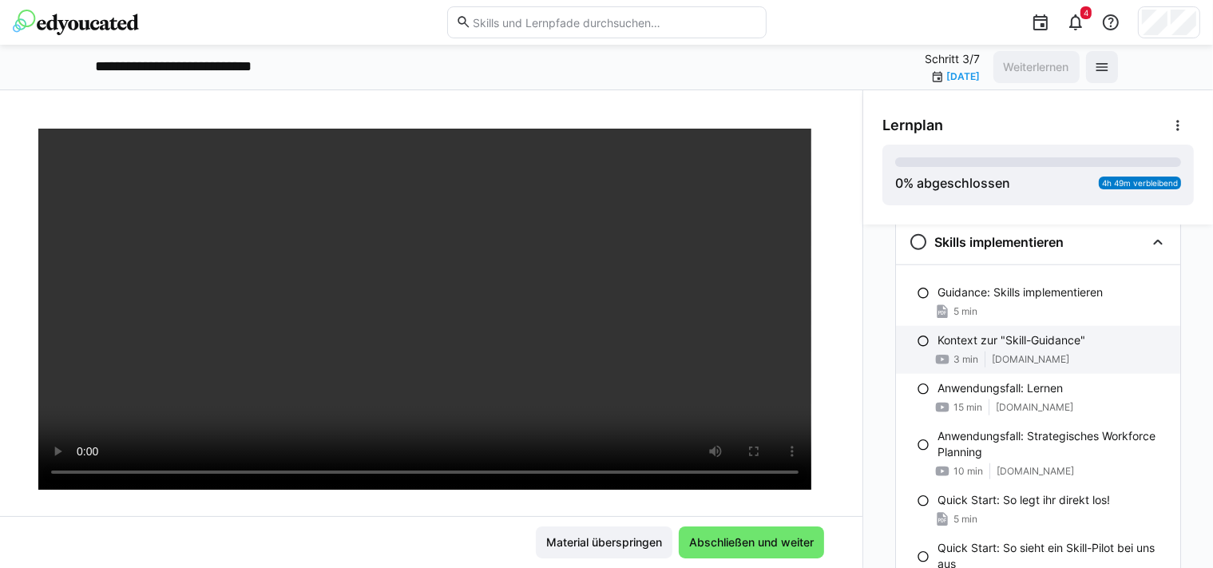  I want to click on span: 0, so click(899, 183).